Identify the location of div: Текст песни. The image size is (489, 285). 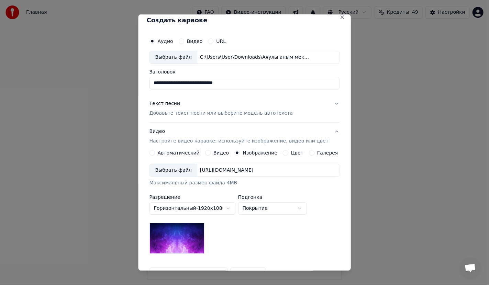
(165, 104).